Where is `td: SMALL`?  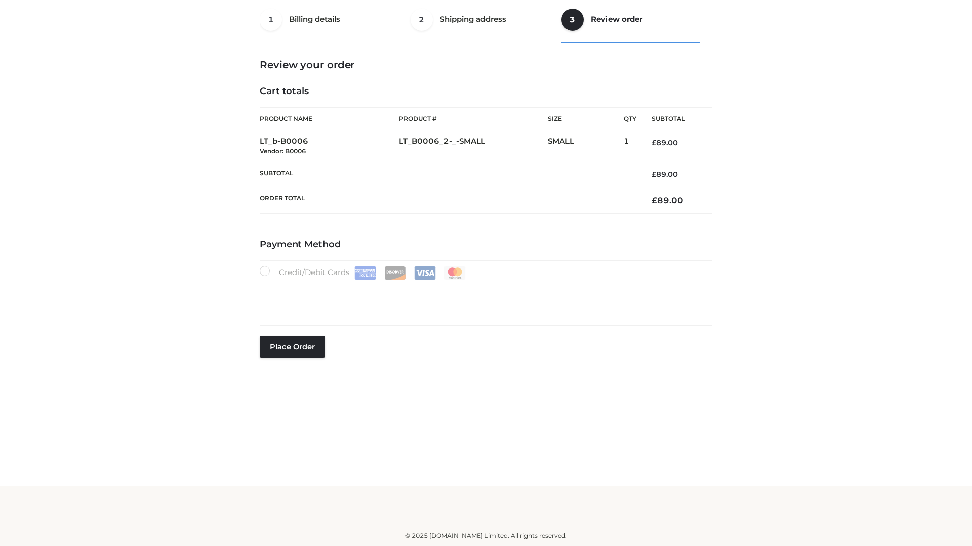 td: SMALL is located at coordinates (585, 146).